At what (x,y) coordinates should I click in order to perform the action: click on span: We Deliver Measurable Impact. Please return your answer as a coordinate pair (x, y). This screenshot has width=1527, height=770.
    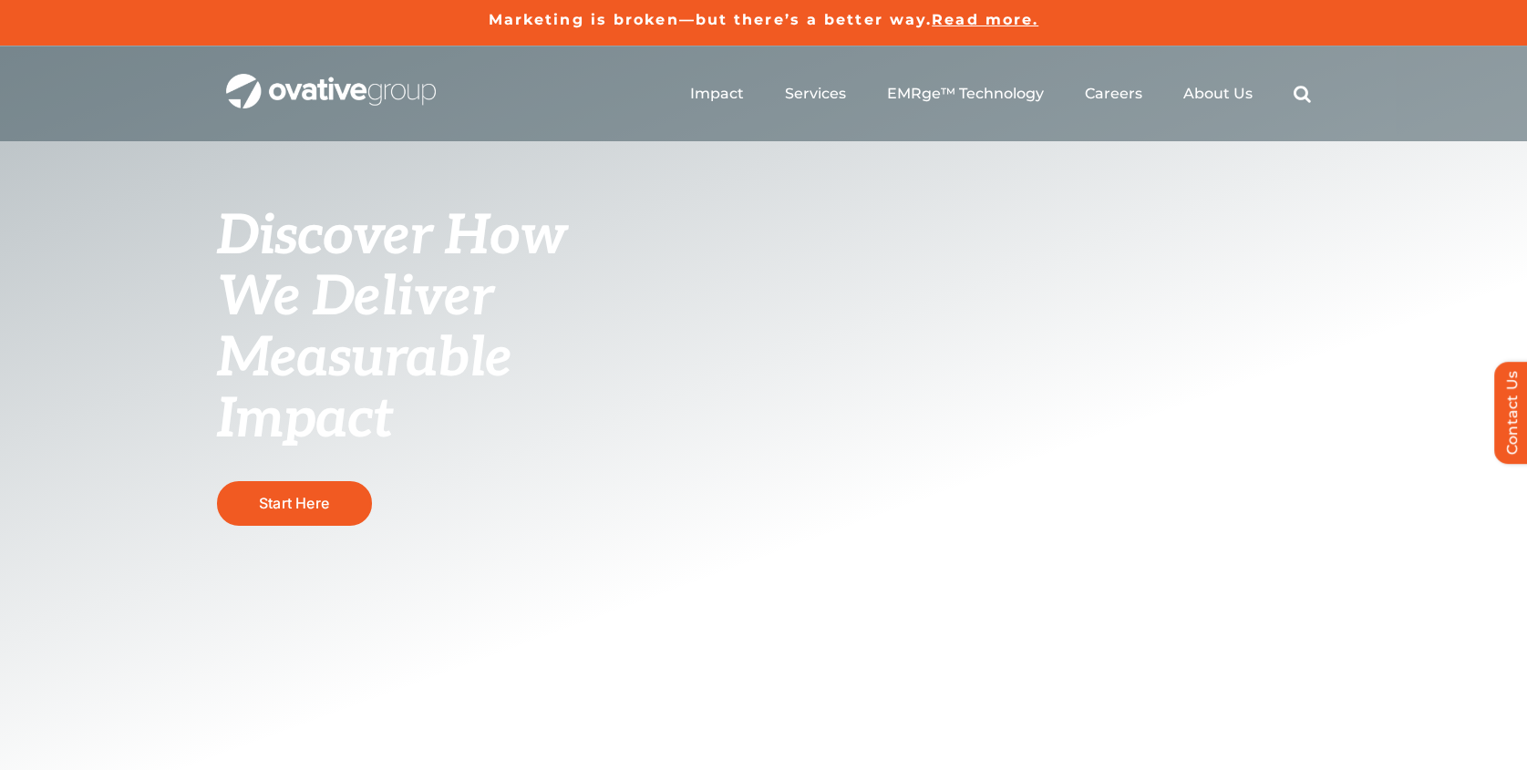
    Looking at the image, I should click on (365, 359).